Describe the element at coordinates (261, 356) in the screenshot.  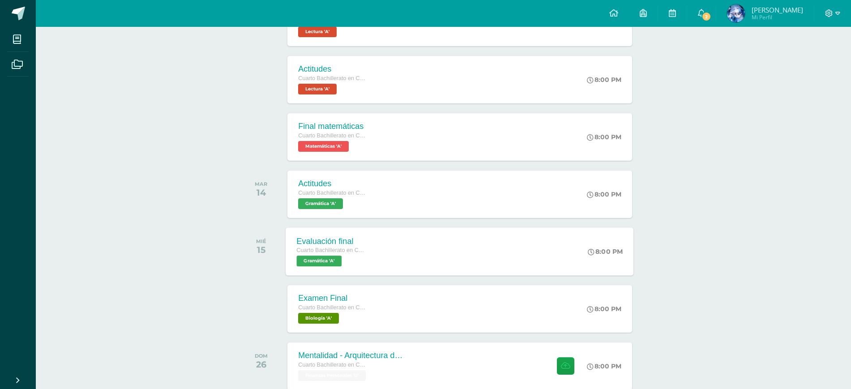
I see `div: DOM` at that location.